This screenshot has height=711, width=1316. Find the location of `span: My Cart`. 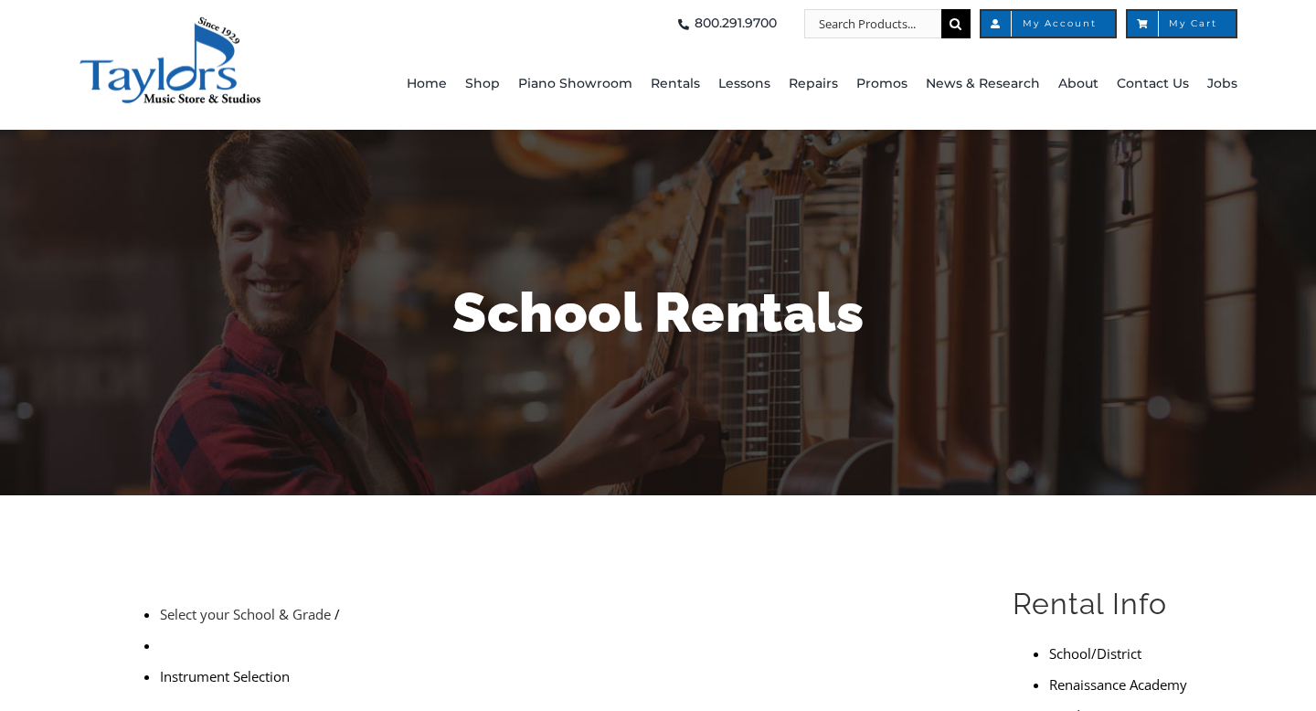

span: My Cart is located at coordinates (1181, 24).